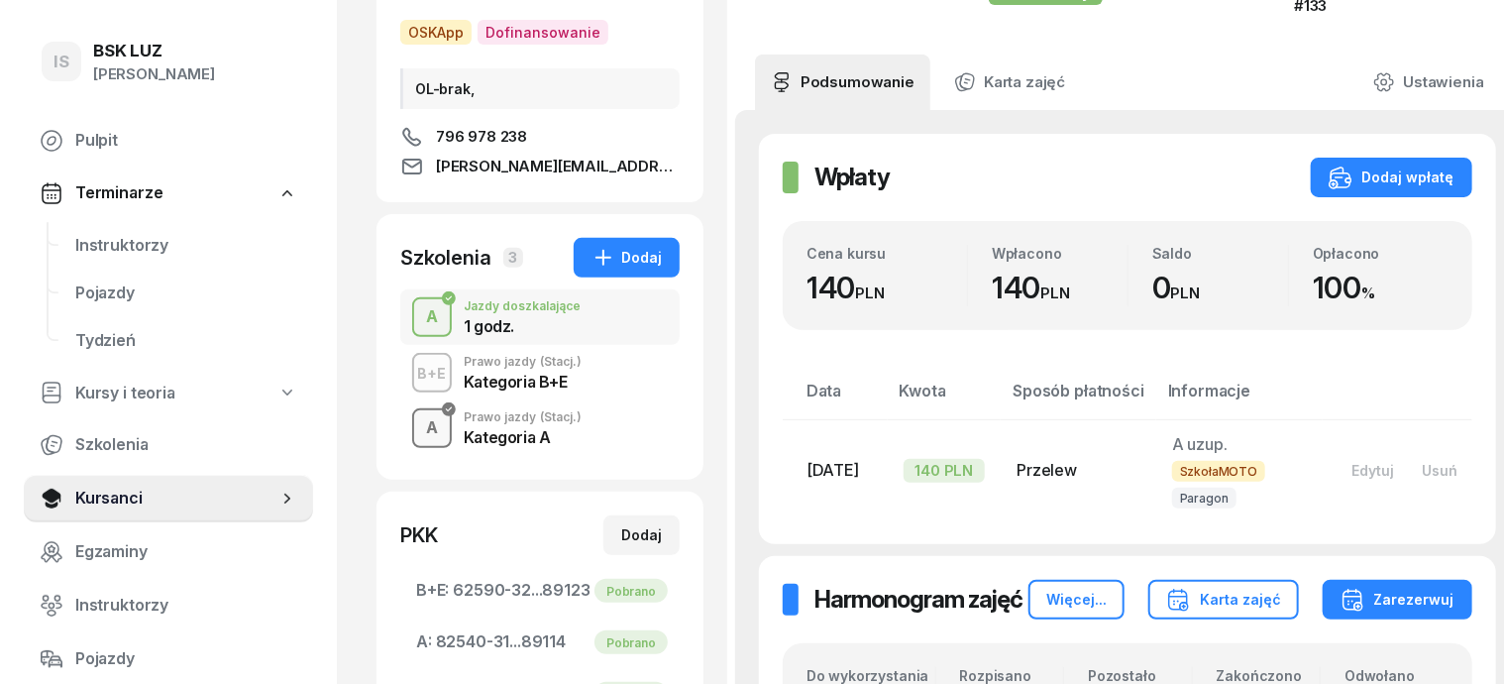 Image resolution: width=1504 pixels, height=684 pixels. I want to click on div: Opłacono, so click(1380, 253).